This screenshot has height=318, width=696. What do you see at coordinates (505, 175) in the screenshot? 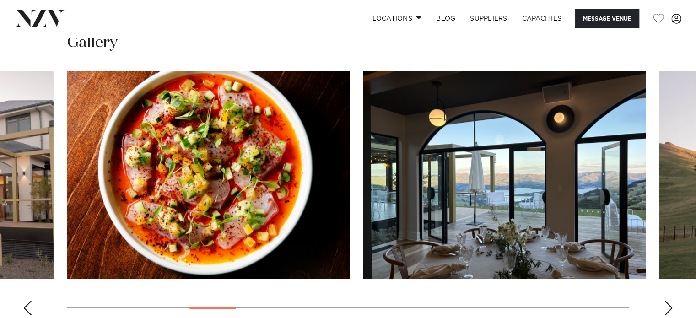
I see `swiper-slide: 7 / 23` at bounding box center [505, 175].